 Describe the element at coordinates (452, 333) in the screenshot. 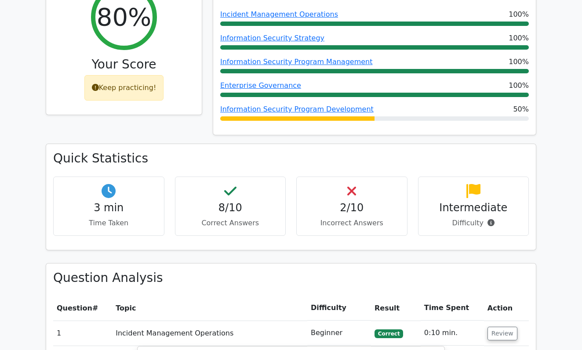

I see `td: 0:10 min.` at that location.